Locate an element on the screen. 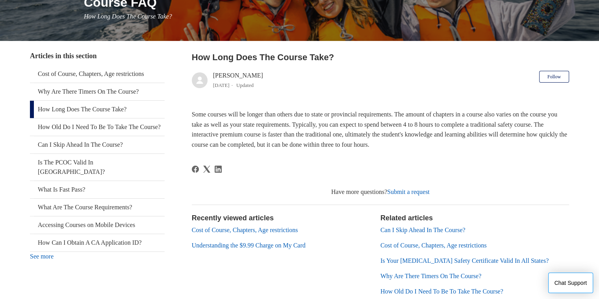  li: Updated is located at coordinates (245, 85).